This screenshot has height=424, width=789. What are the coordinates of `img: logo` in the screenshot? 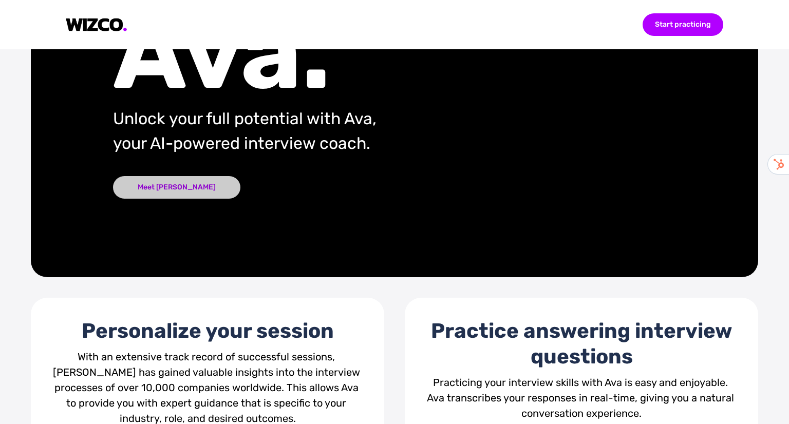 It's located at (97, 25).